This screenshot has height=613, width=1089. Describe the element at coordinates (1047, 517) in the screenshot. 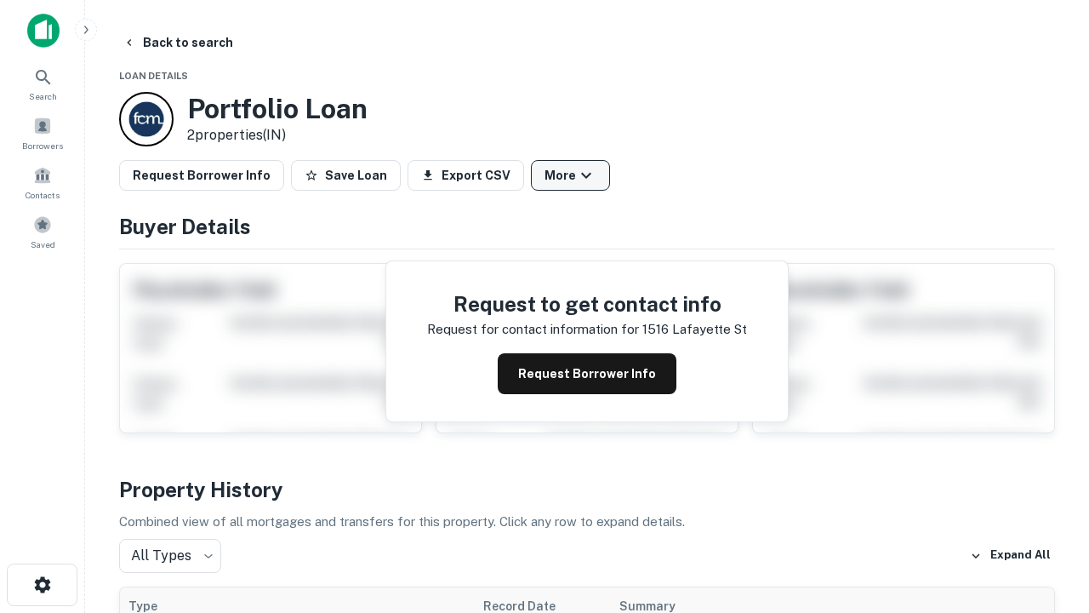

I see `div: Chat Widget` at that location.